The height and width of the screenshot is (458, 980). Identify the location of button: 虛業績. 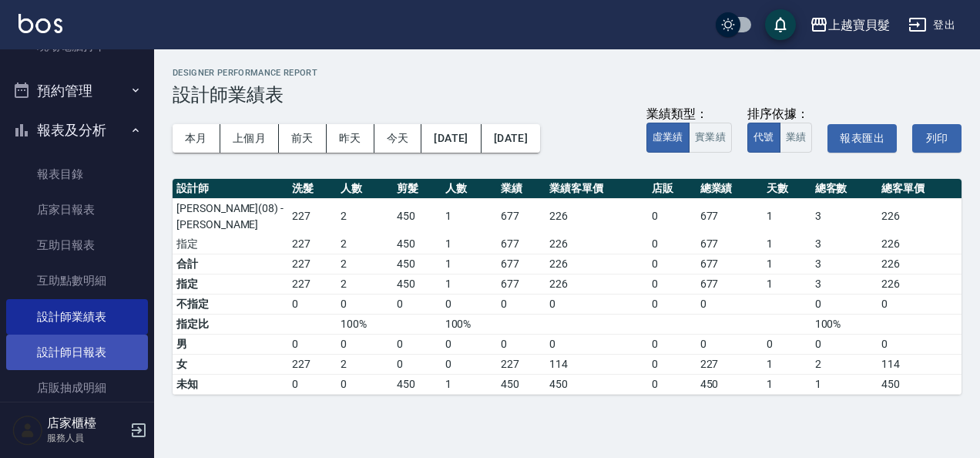
(668, 137).